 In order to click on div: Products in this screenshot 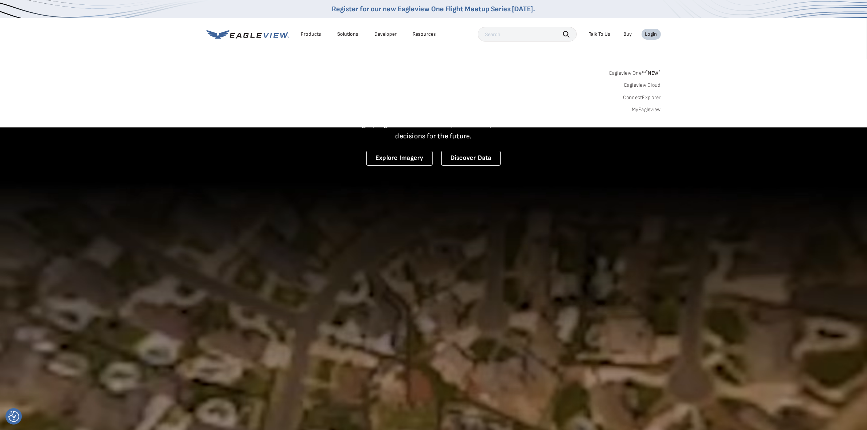, I will do `click(311, 34)`.